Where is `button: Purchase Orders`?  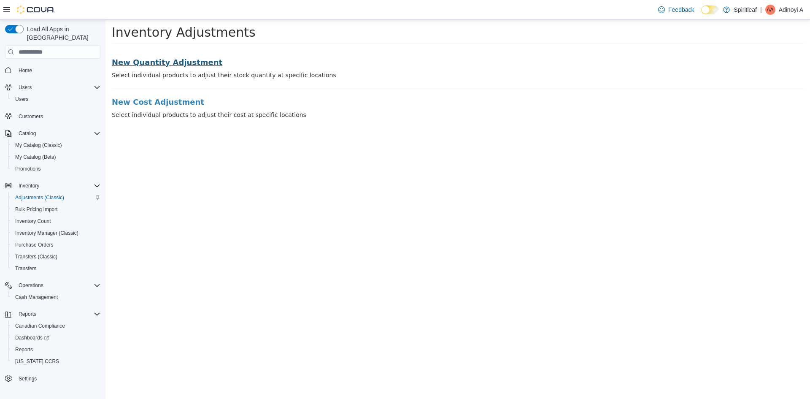
button: Purchase Orders is located at coordinates (56, 245).